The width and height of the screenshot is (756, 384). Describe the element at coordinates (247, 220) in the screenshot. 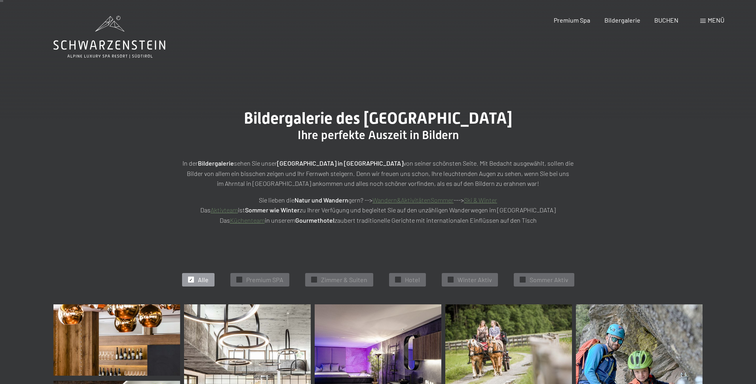

I see `a: Küchenteam` at that location.